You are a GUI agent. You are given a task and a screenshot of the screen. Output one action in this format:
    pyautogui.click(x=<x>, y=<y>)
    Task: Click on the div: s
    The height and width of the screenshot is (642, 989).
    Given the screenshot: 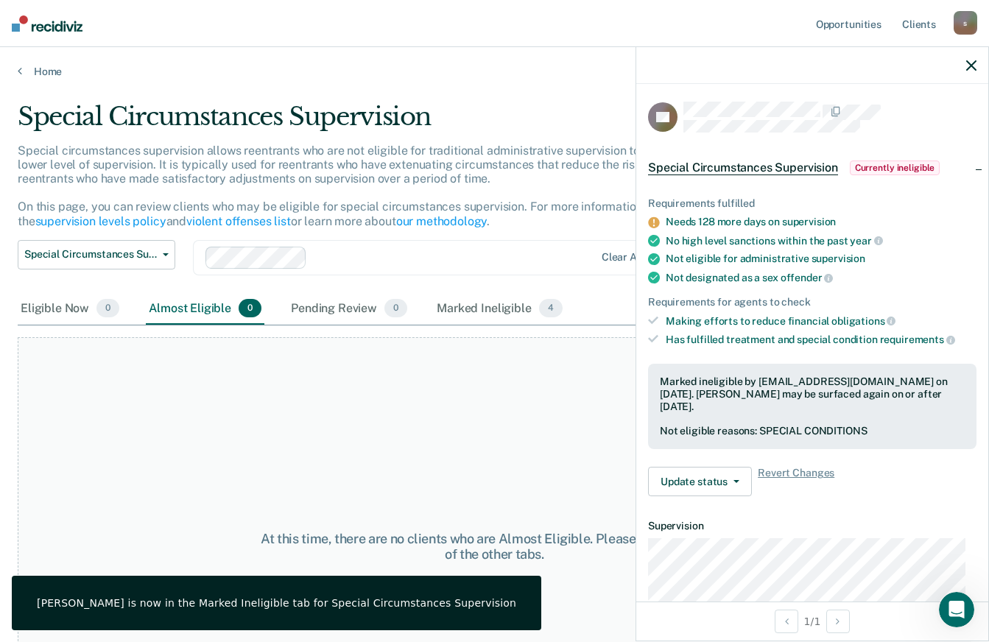 What is the action you would take?
    pyautogui.click(x=966, y=23)
    